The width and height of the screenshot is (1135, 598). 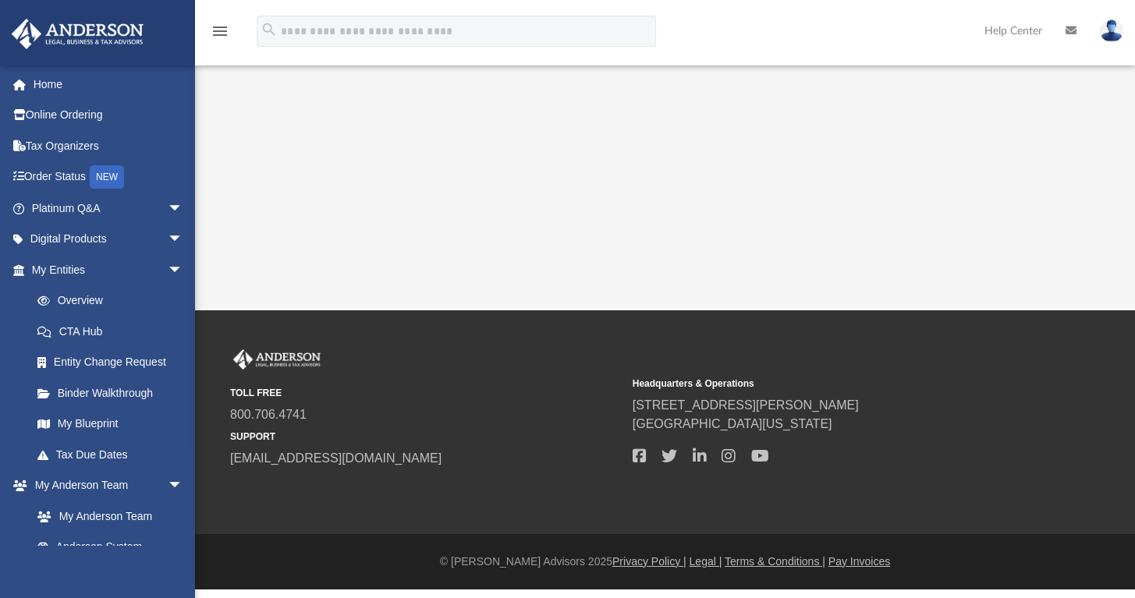 What do you see at coordinates (706, 562) in the screenshot?
I see `a: Legal |` at bounding box center [706, 562].